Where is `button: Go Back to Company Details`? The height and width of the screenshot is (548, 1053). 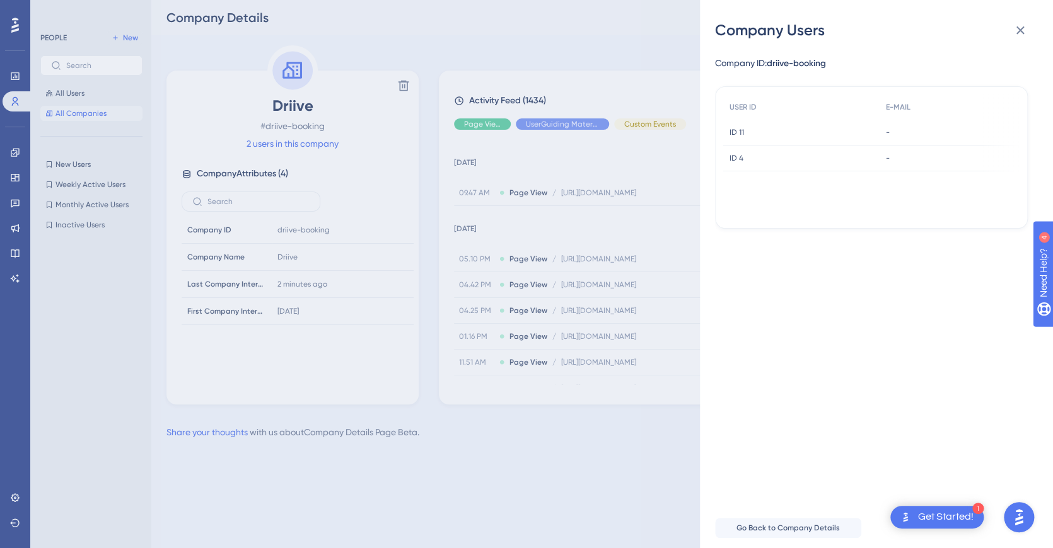 button: Go Back to Company Details is located at coordinates (788, 528).